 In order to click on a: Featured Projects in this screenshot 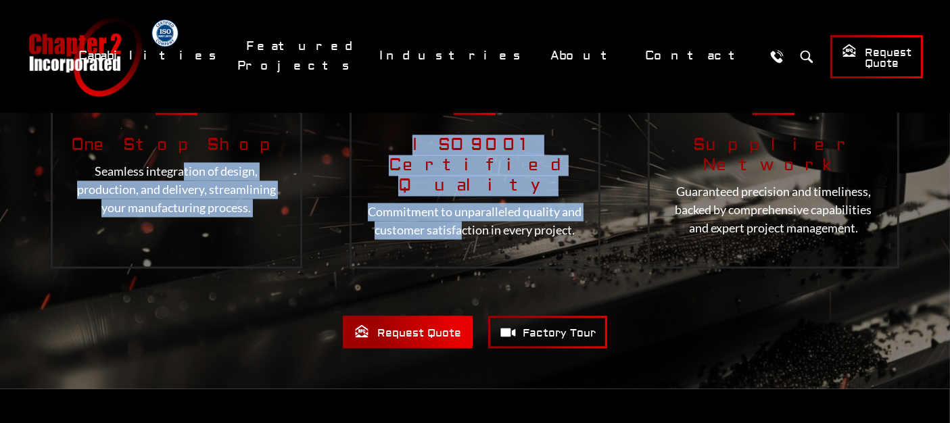, I will do `click(300, 56)`.